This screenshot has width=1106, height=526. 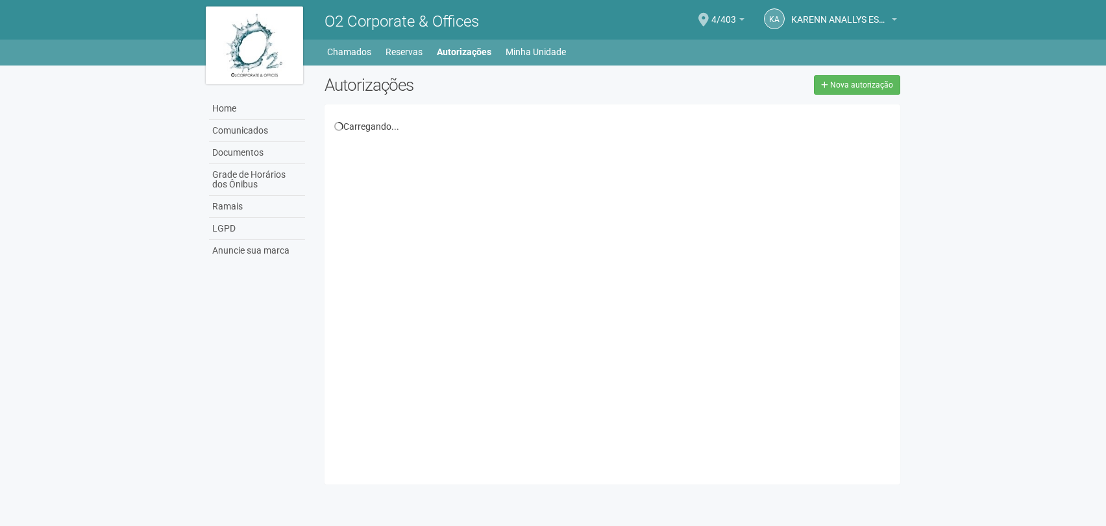 What do you see at coordinates (257, 153) in the screenshot?
I see `a: Documentos` at bounding box center [257, 153].